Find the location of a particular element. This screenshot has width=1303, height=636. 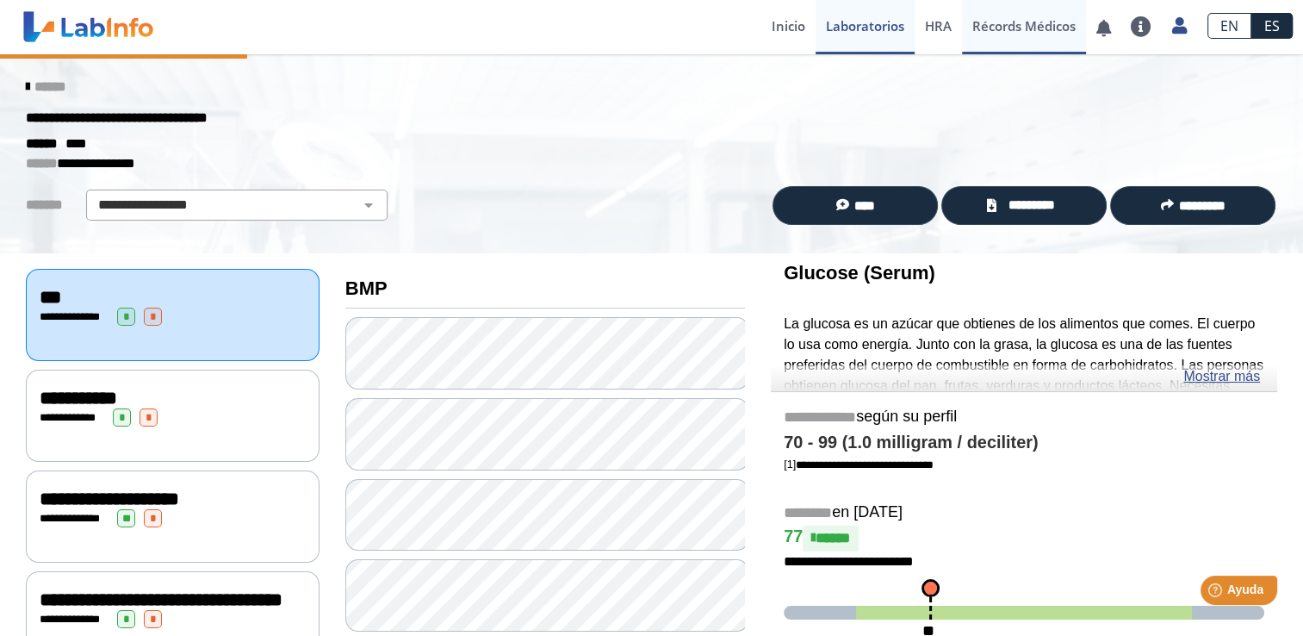

a: Mostrar más is located at coordinates (1221, 376).